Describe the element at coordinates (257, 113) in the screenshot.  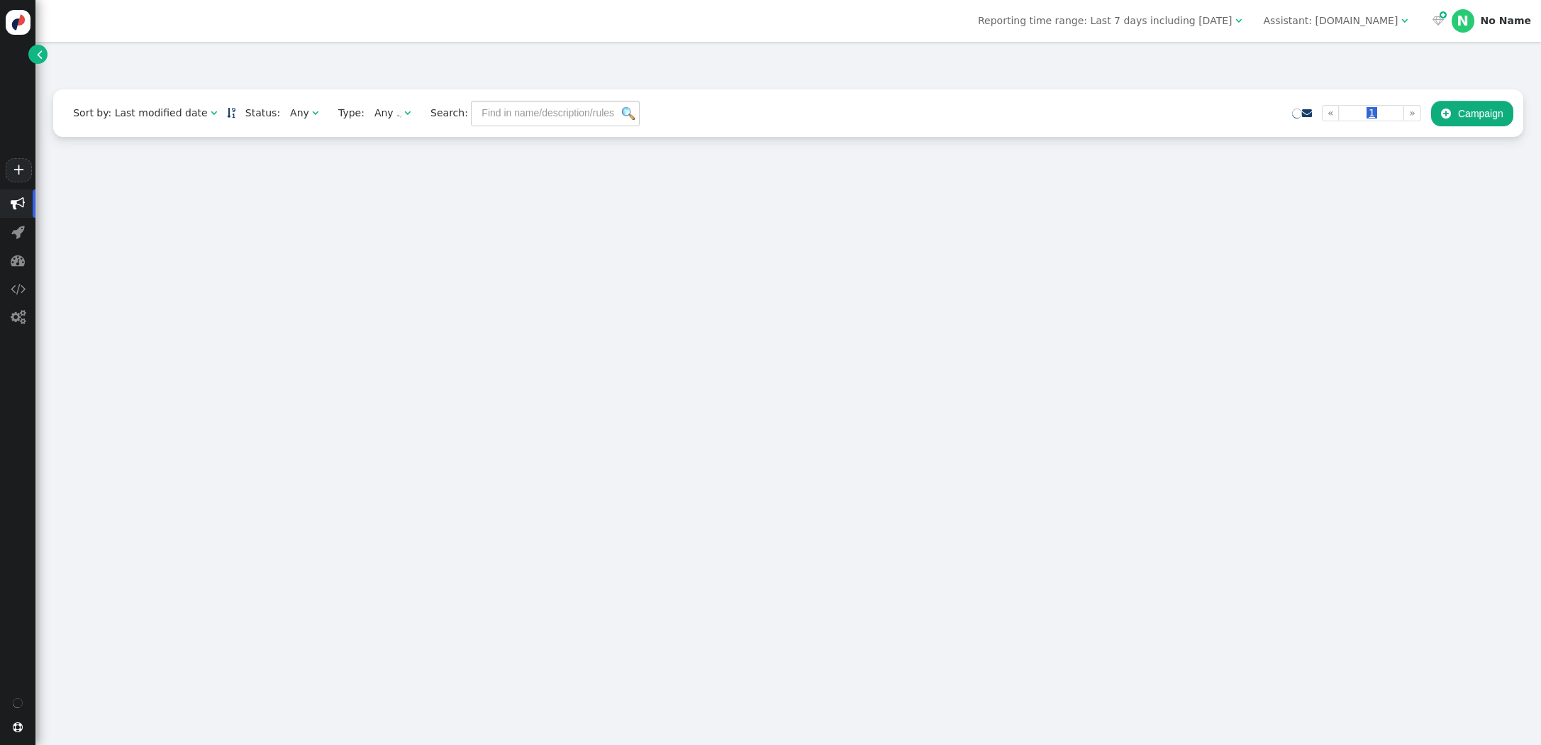
I see `span: Status:` at that location.